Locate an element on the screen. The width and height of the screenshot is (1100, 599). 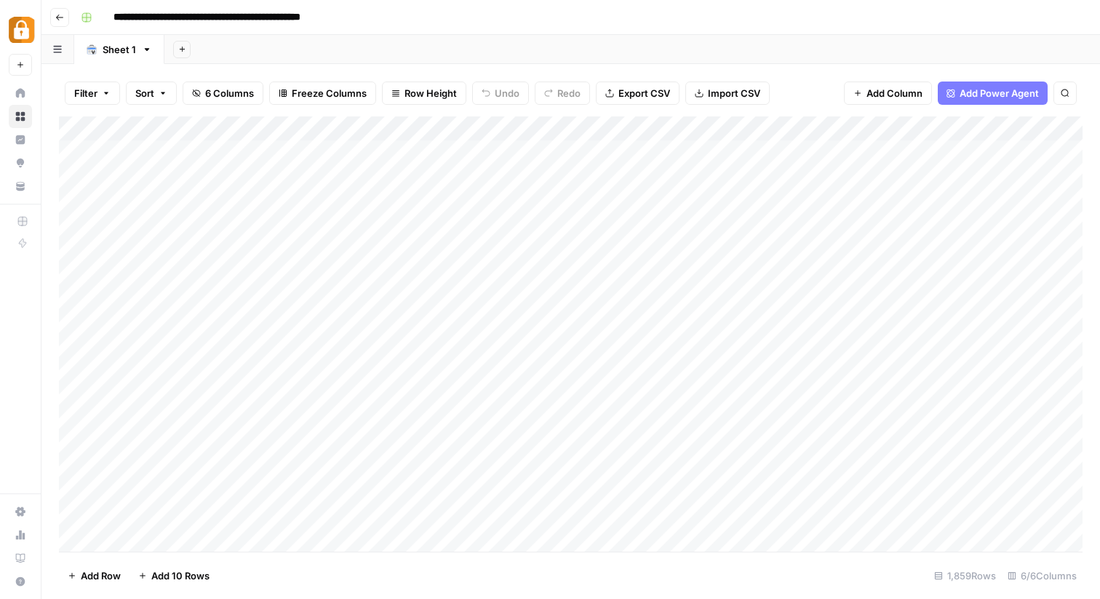
span: Undo is located at coordinates (507, 93).